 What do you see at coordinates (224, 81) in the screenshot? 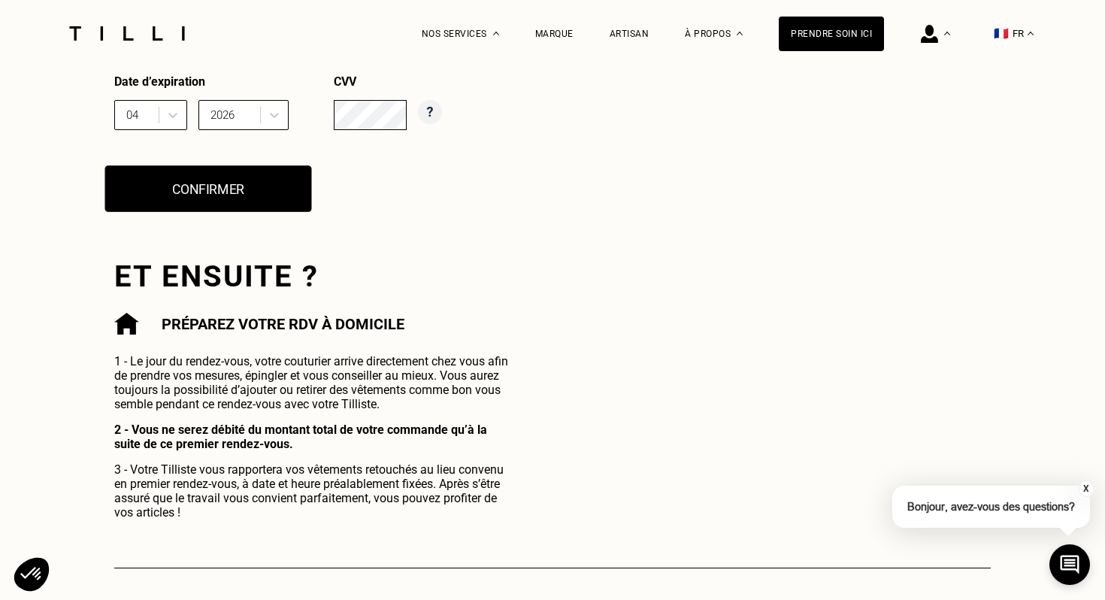
I see `p: Date d’expiration` at bounding box center [224, 81].